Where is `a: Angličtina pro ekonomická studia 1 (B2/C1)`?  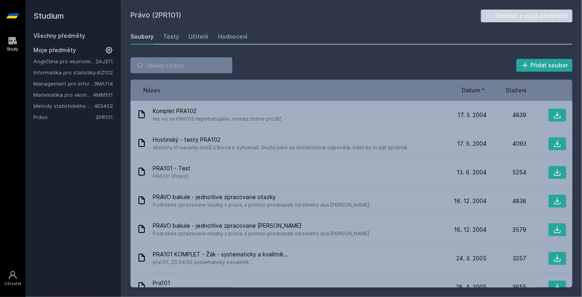
a: Angličtina pro ekonomická studia 1 (B2/C1) is located at coordinates (64, 61).